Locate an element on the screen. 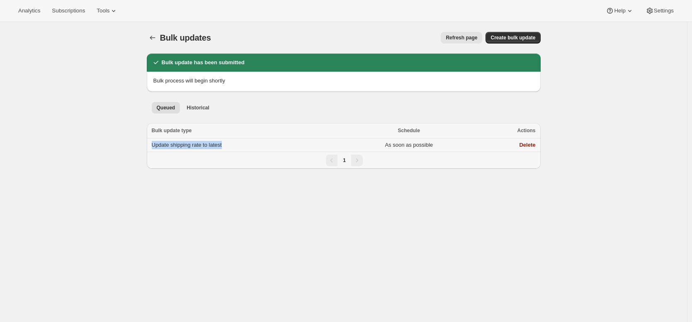  span: Actions is located at coordinates (526, 131).